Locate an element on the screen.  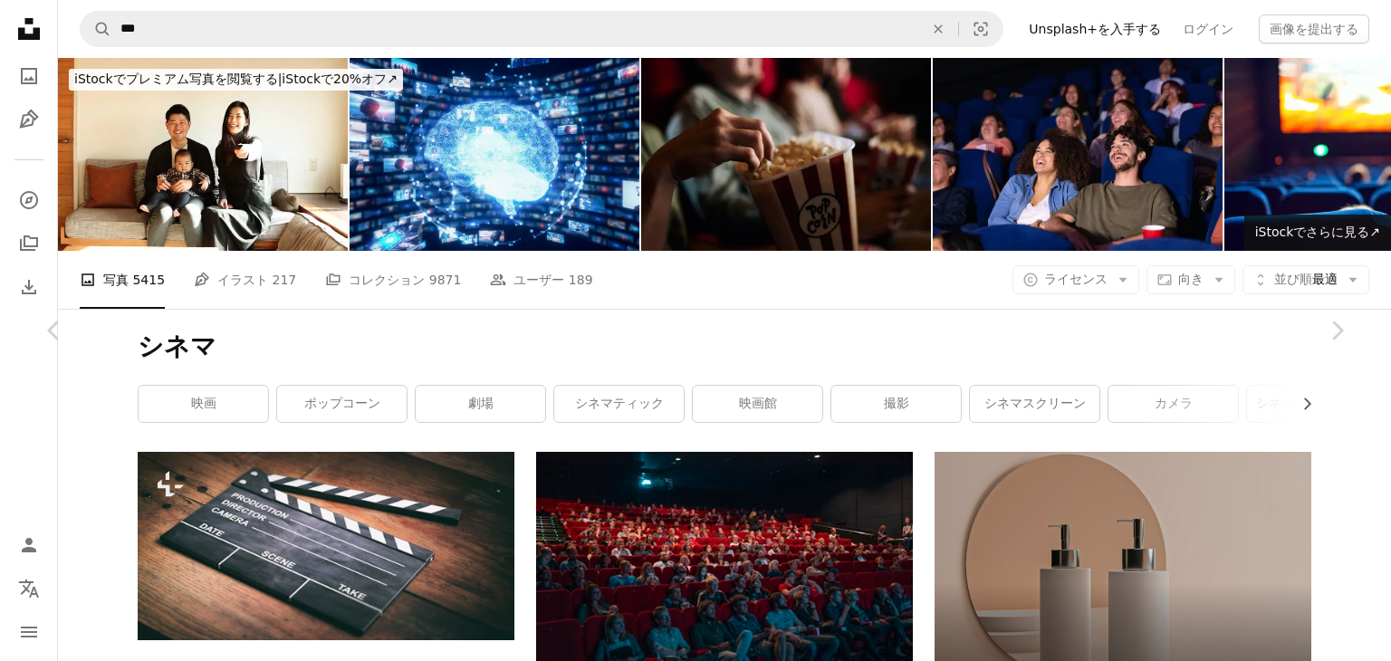
img: 映画館でポップコーンを食べる接写。 is located at coordinates (786, 154).